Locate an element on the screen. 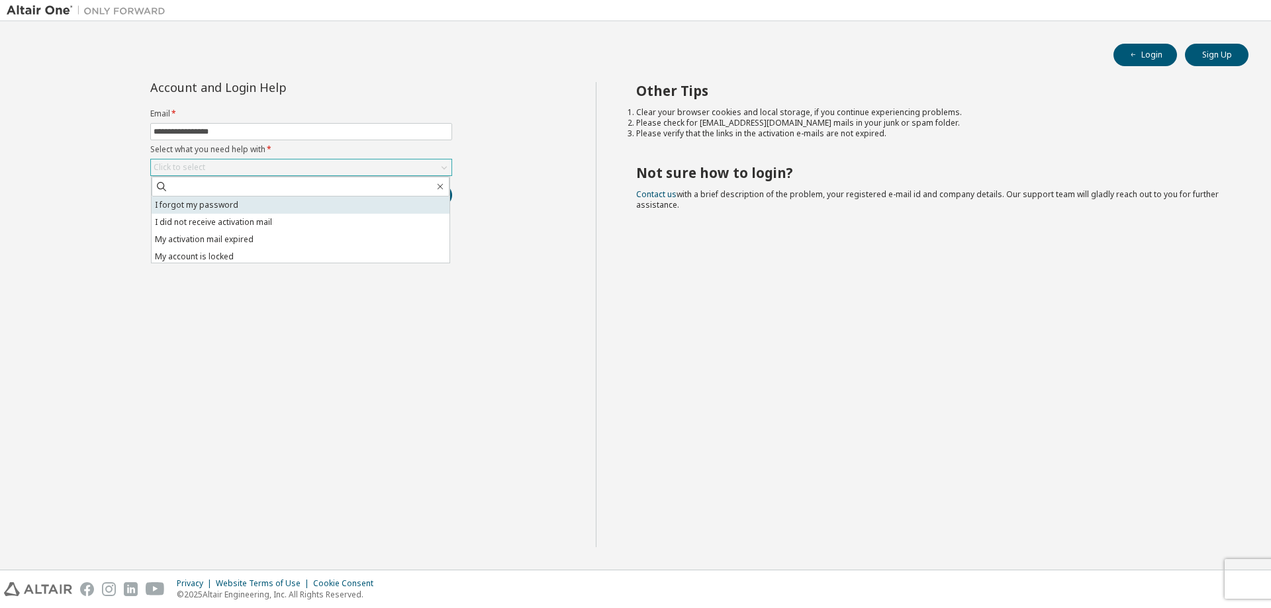  img: youtube.svg is located at coordinates (155, 589).